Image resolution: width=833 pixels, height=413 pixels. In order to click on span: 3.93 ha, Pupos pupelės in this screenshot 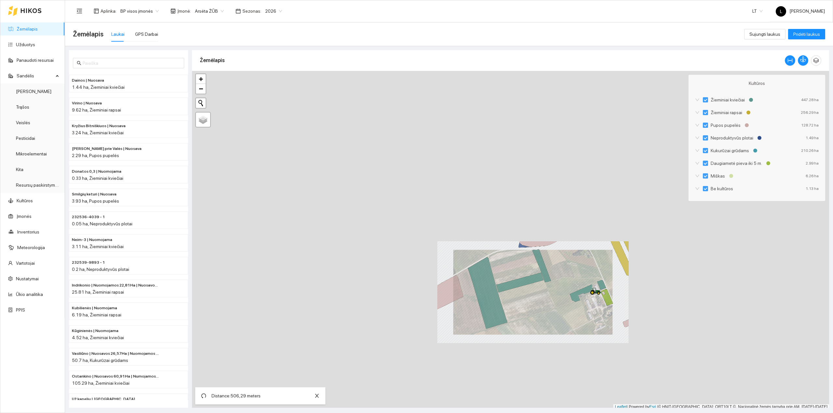, I will do `click(95, 201)`.